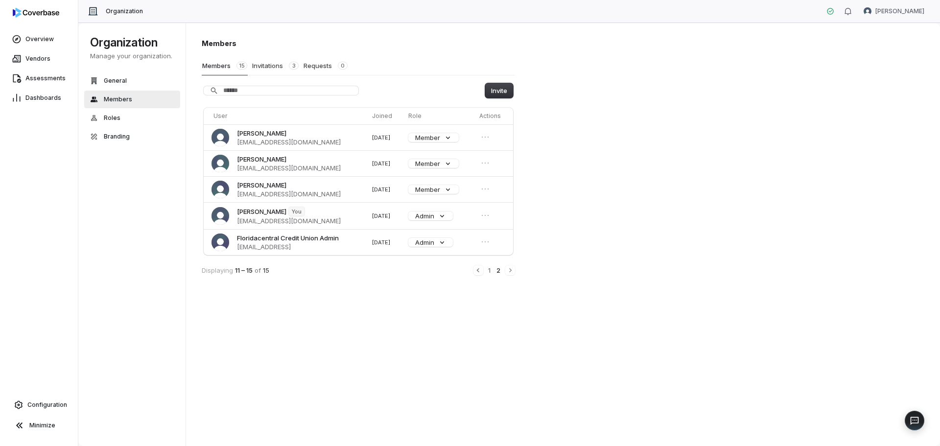 Image resolution: width=940 pixels, height=446 pixels. Describe the element at coordinates (42, 425) in the screenshot. I see `span: Minimize` at that location.